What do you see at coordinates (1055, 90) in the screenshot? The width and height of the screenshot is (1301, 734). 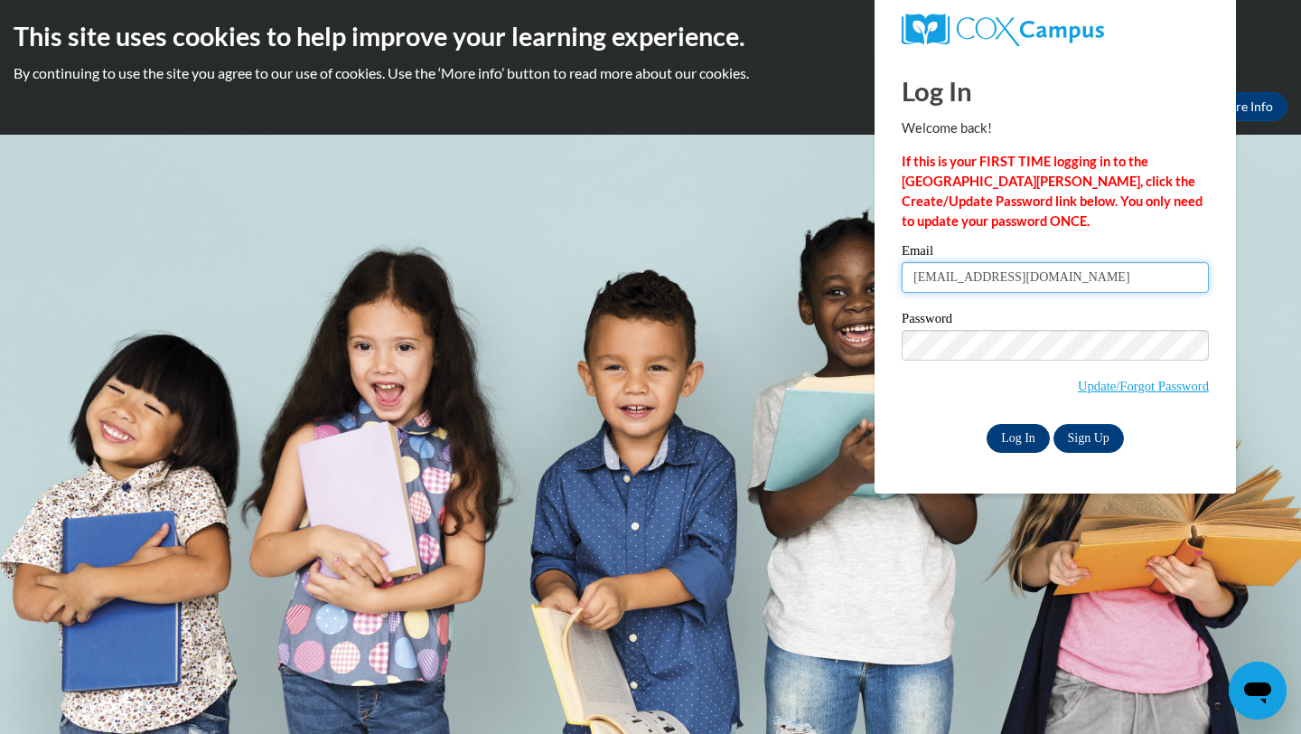 I see `h1: Log In` at bounding box center [1055, 90].